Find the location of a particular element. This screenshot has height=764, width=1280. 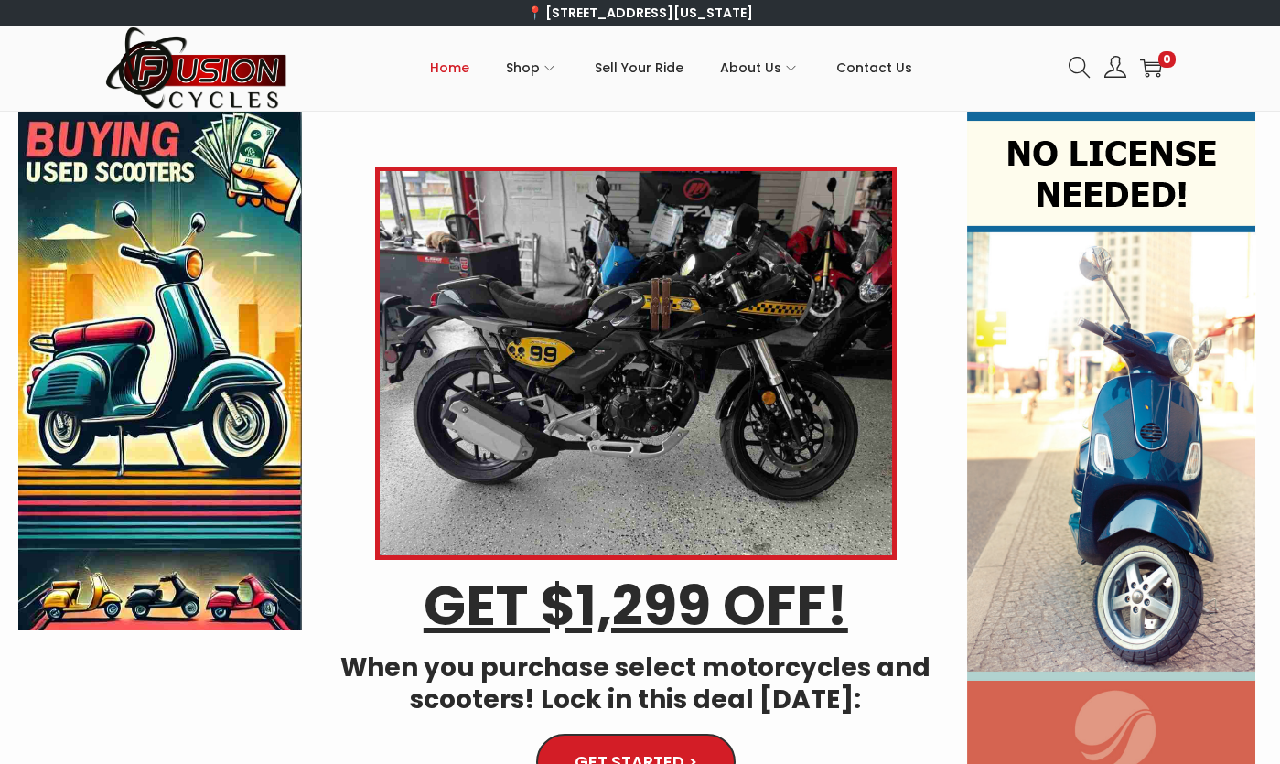

span: About Us is located at coordinates (750, 68).